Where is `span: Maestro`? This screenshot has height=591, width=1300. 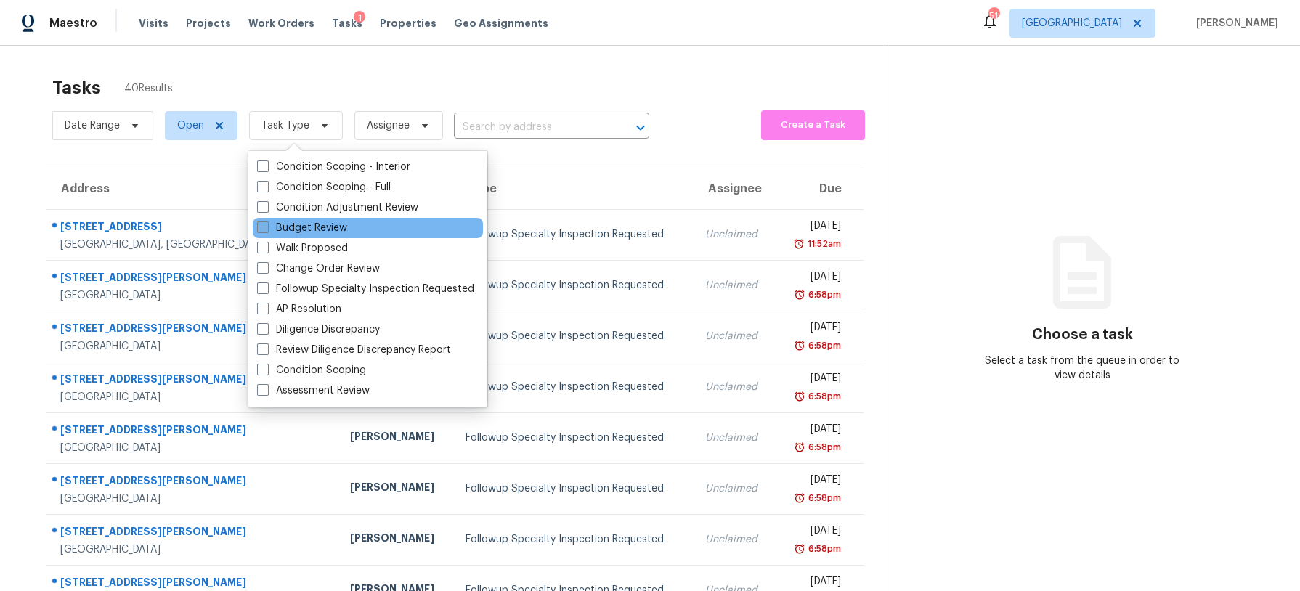
span: Maestro is located at coordinates (73, 23).